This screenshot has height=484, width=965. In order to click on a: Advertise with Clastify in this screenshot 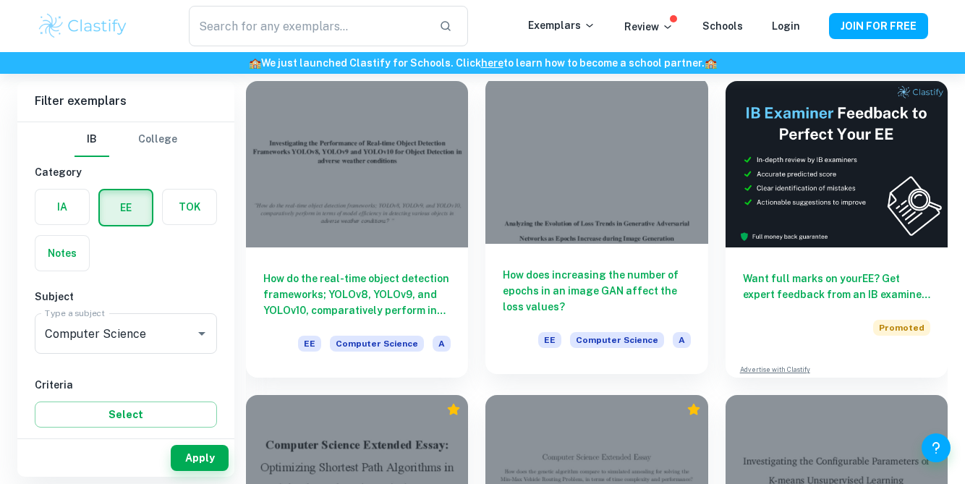, I will do `click(774, 370)`.